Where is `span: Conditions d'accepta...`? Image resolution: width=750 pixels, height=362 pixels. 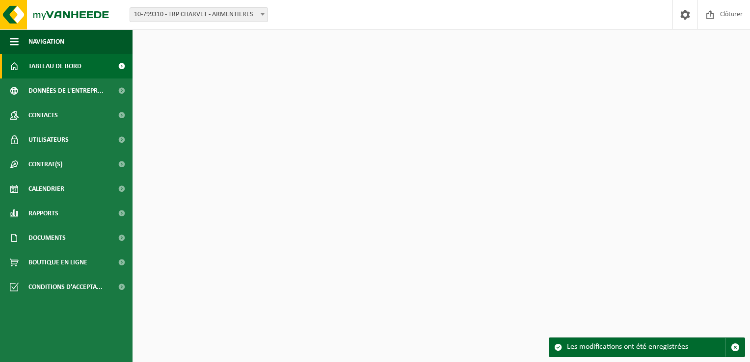
span: Conditions d'accepta... is located at coordinates (65, 287).